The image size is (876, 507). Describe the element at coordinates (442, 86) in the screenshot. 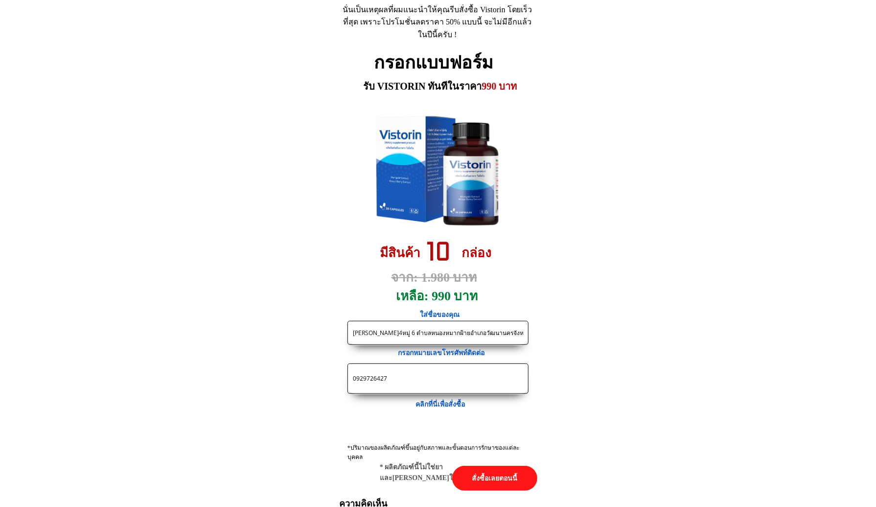

I see `h3: รับ VISTORIN ทันทีในราคา` at that location.